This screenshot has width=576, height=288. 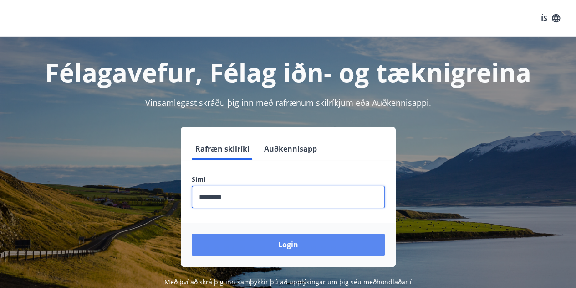 I want to click on button: Auðkennisapp, so click(x=291, y=149).